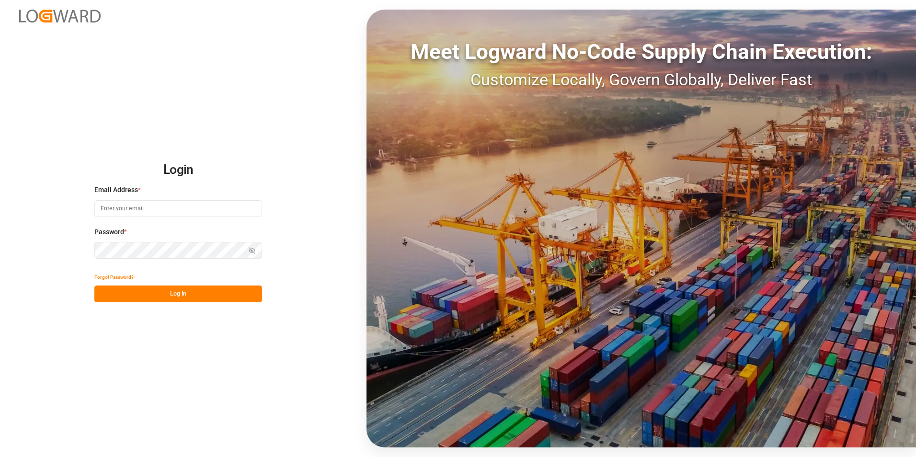 The height and width of the screenshot is (457, 916). Describe the element at coordinates (178, 208) in the screenshot. I see `input: Enter your email` at that location.